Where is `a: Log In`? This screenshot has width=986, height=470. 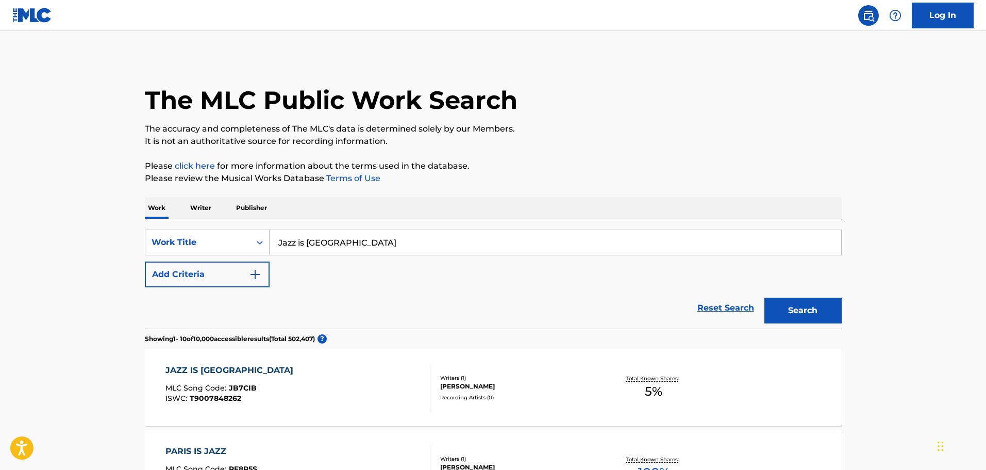 a: Log In is located at coordinates (943, 15).